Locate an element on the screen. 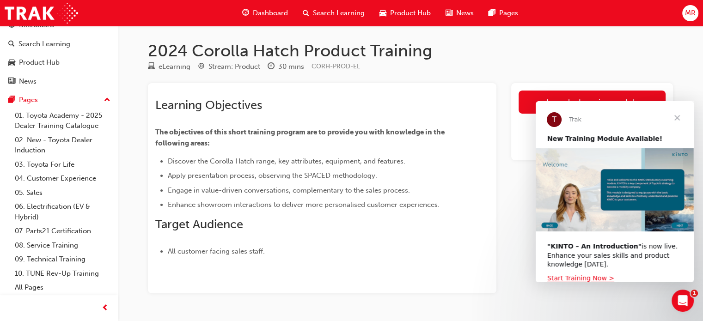 Image resolution: width=703 pixels, height=321 pixels. a: Launch eLearning module is located at coordinates (592, 102).